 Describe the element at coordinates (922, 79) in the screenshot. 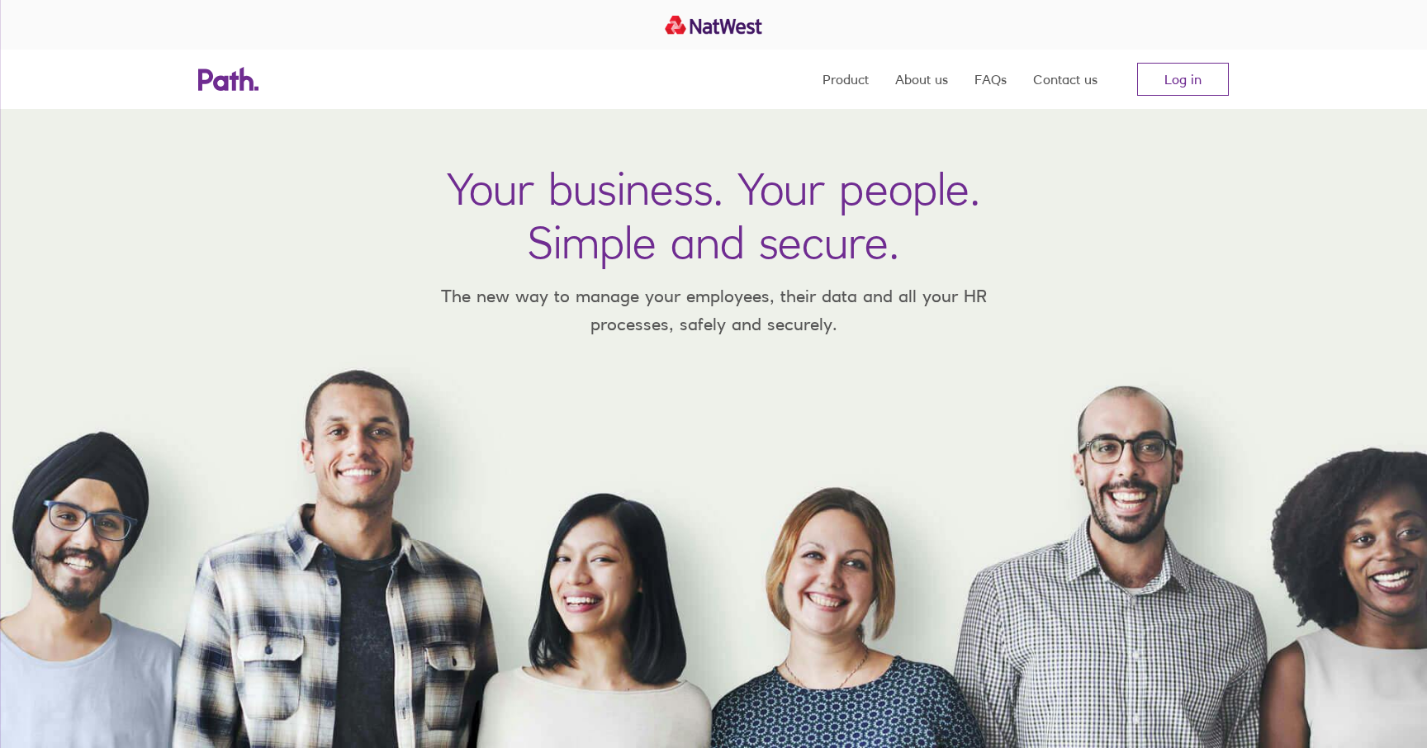

I see `a: About us` at that location.